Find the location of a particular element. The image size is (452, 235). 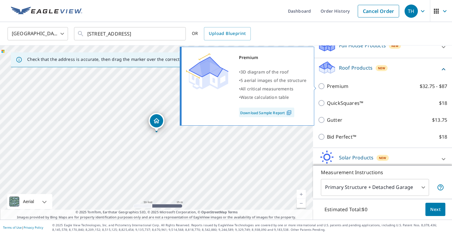

div: TH is located at coordinates (411, 11).